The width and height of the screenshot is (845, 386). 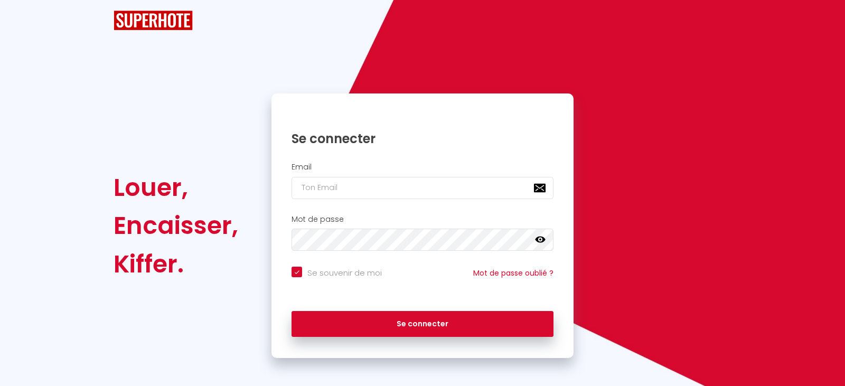 I want to click on input: Ton Email, so click(x=422, y=188).